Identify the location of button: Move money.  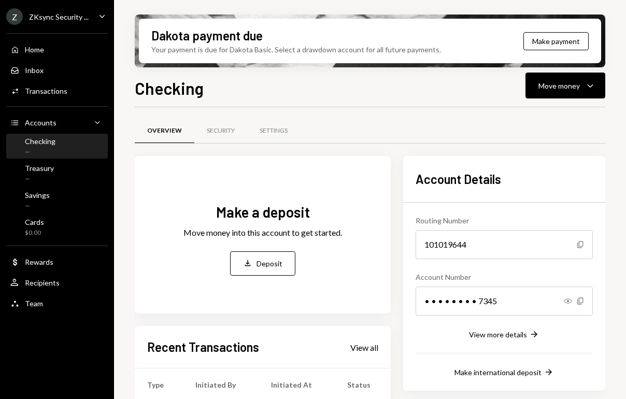
(565, 86).